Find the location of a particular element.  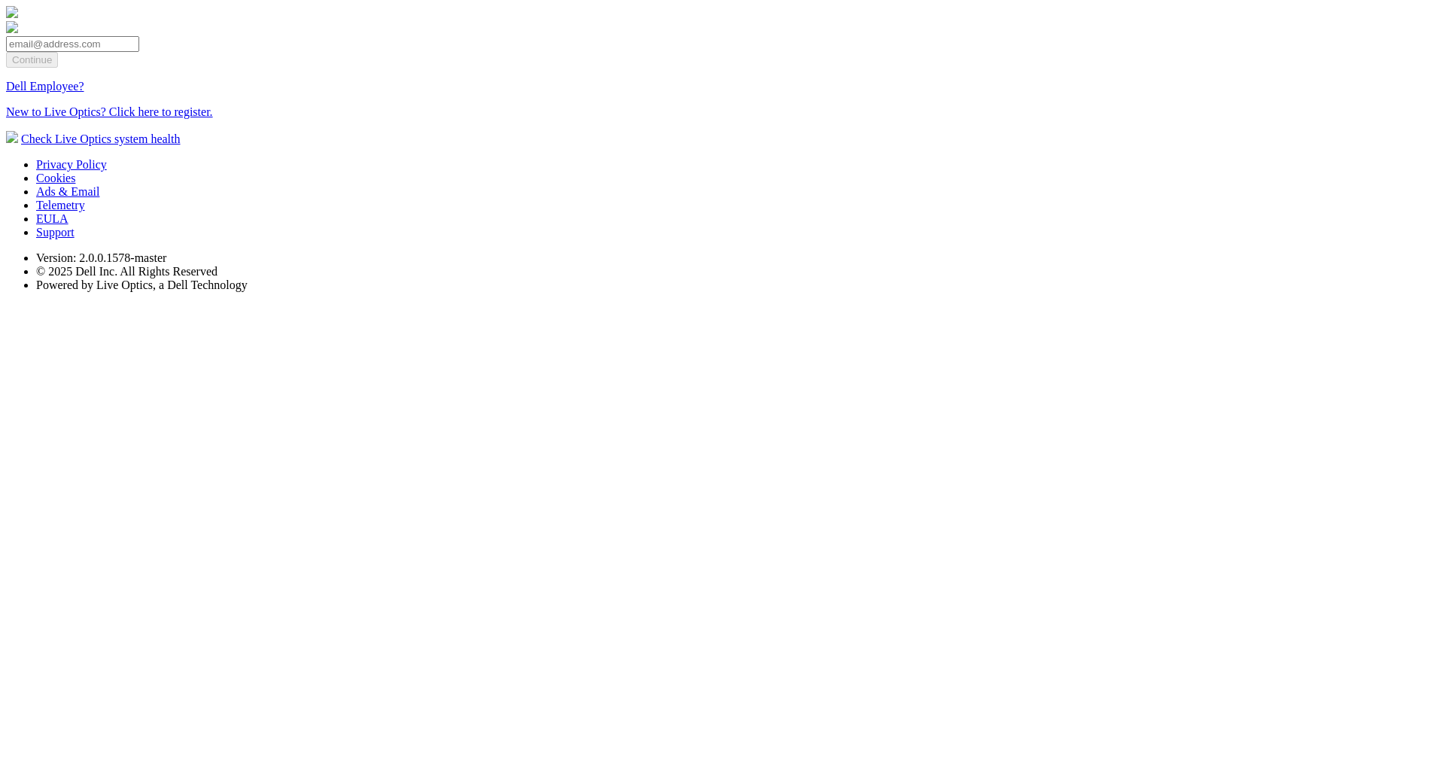

a: Check Live Optics system health is located at coordinates (101, 138).